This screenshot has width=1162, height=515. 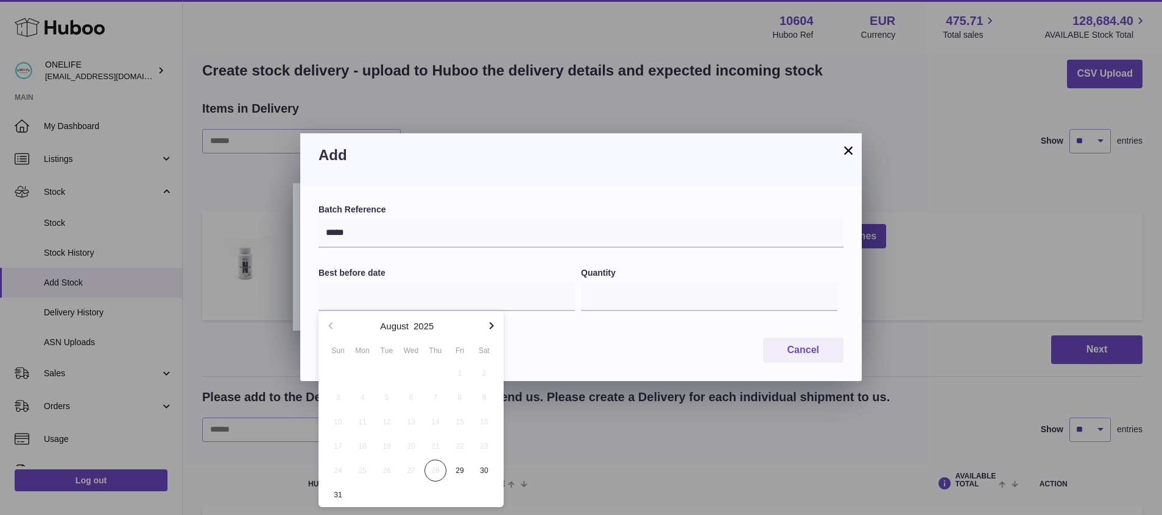 I want to click on span: 25, so click(x=362, y=471).